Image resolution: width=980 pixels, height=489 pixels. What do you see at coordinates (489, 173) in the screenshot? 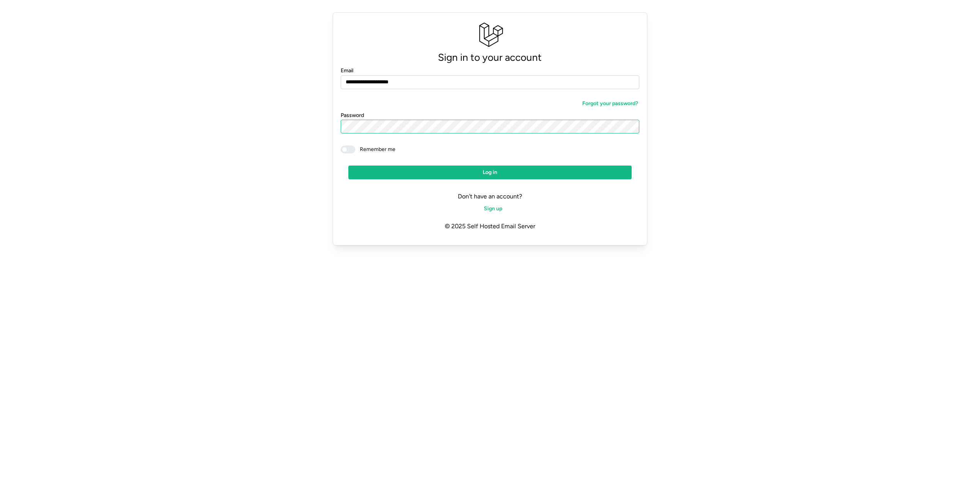
I see `button: Log in` at bounding box center [489, 173].